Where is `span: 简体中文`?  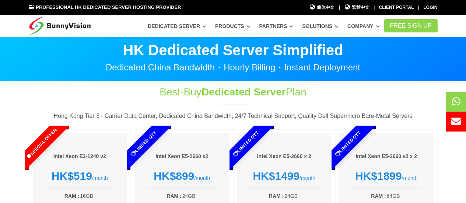 span: 简体中文 is located at coordinates (322, 7).